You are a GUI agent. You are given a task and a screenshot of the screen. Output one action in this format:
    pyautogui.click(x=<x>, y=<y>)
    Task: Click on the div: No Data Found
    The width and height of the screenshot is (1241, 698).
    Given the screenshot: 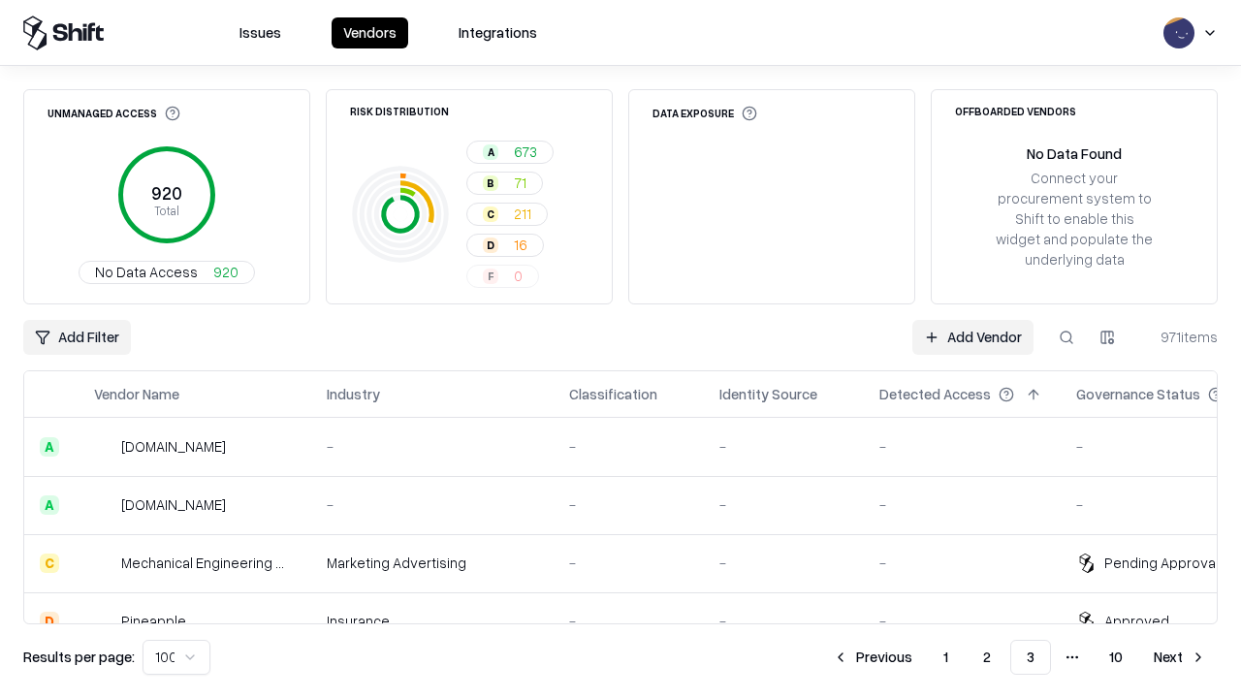 What is the action you would take?
    pyautogui.click(x=1074, y=153)
    